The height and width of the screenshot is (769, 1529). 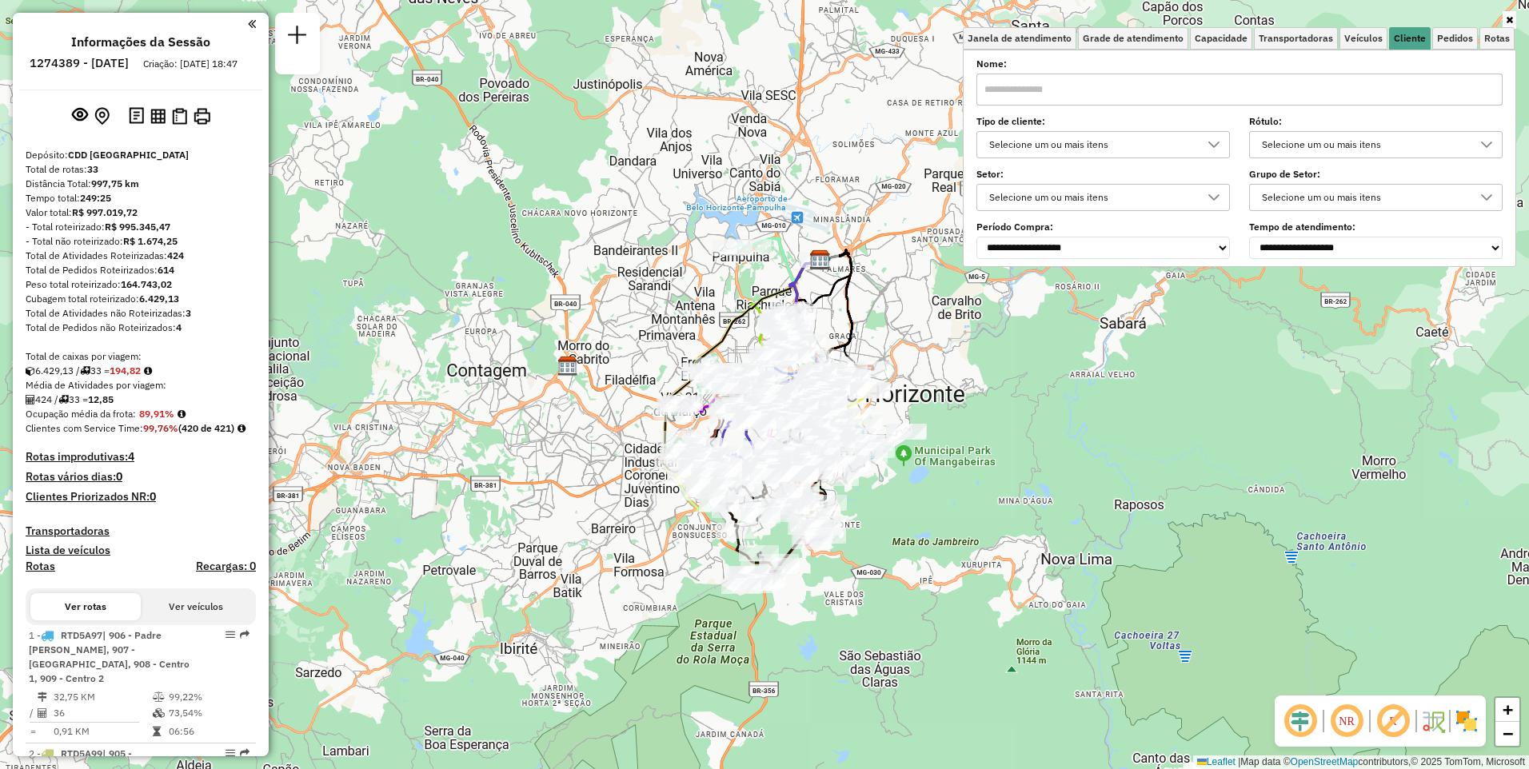 I want to click on a: OpenStreetMap, so click(x=1324, y=762).